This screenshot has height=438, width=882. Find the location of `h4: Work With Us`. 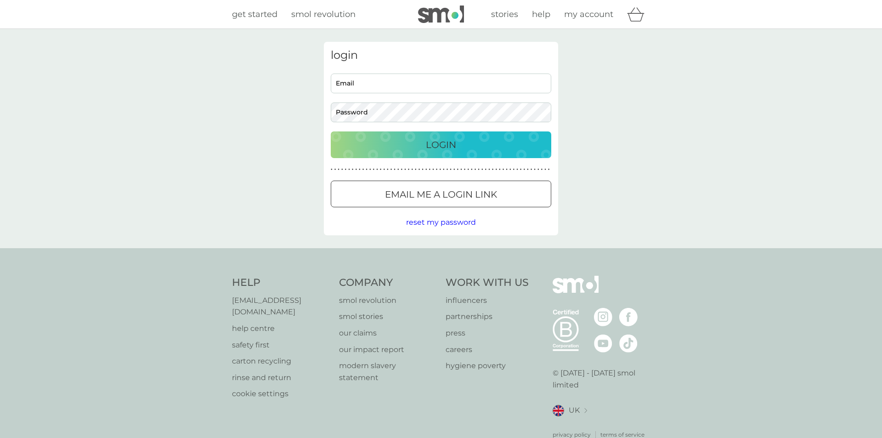

h4: Work With Us is located at coordinates (487, 283).